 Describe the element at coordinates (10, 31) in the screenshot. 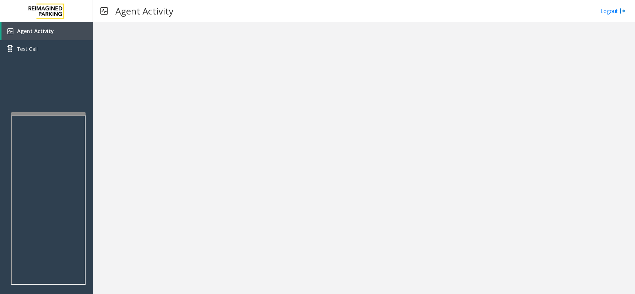

I see `img: 'icon'` at that location.